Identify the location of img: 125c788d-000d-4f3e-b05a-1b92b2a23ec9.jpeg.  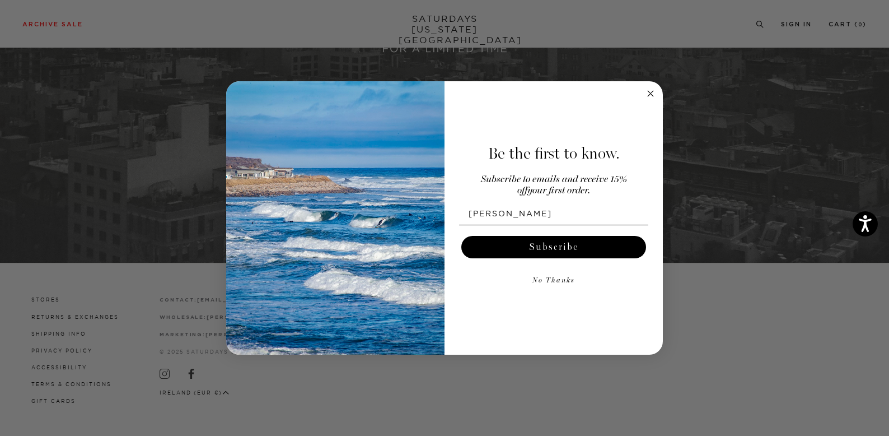
(335, 218).